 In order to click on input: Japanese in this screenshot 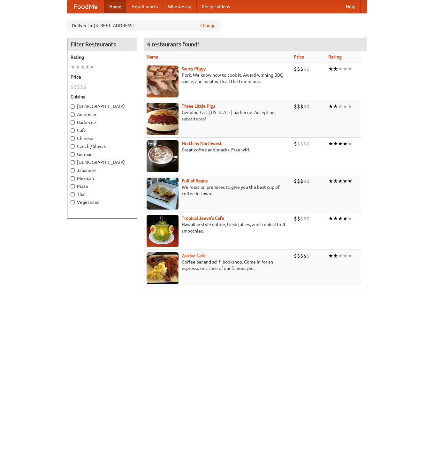, I will do `click(73, 170)`.